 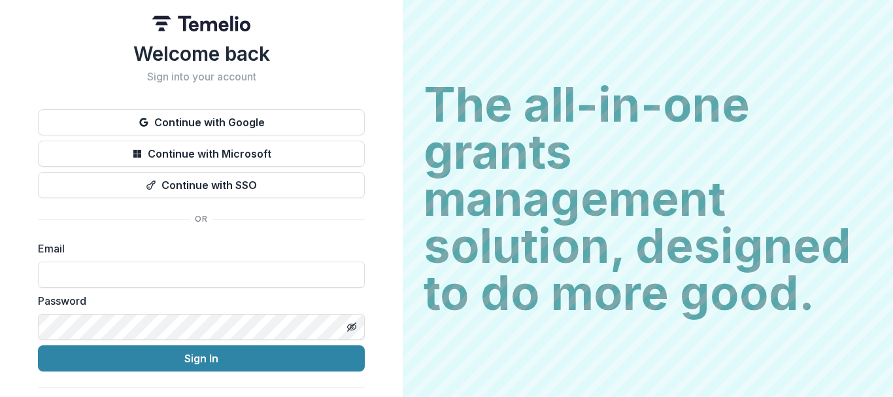 What do you see at coordinates (201, 122) in the screenshot?
I see `button: Continue with Google` at bounding box center [201, 122].